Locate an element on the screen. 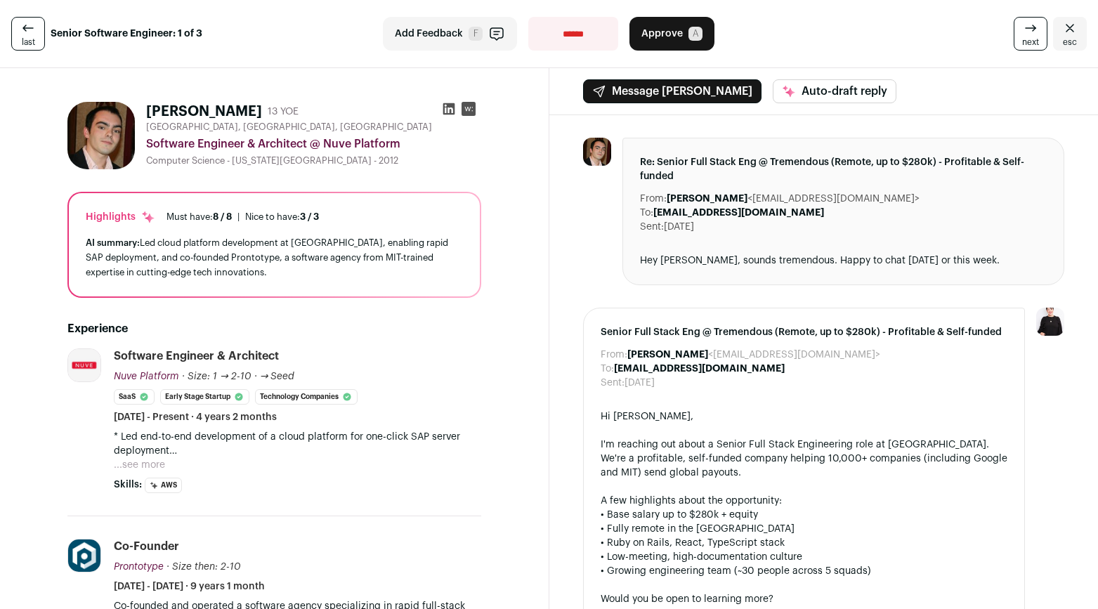 Image resolution: width=1098 pixels, height=609 pixels. div: Highlights is located at coordinates (120, 217).